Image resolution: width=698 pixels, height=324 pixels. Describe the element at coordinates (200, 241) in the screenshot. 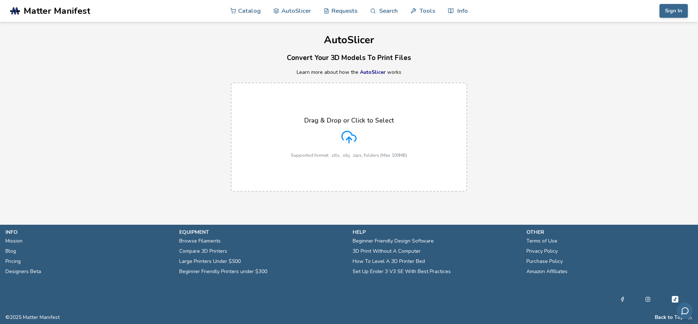

I see `a: Browse Filaments` at that location.